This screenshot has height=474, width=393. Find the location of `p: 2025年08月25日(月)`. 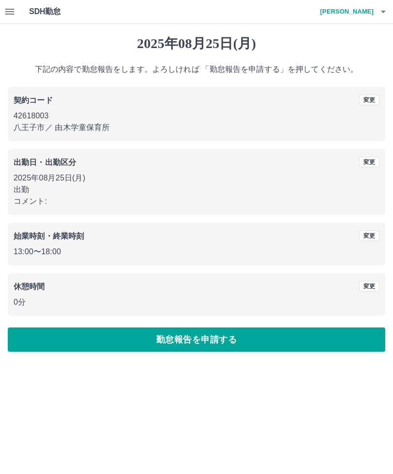

p: 2025年08月25日(月) is located at coordinates (197, 178).